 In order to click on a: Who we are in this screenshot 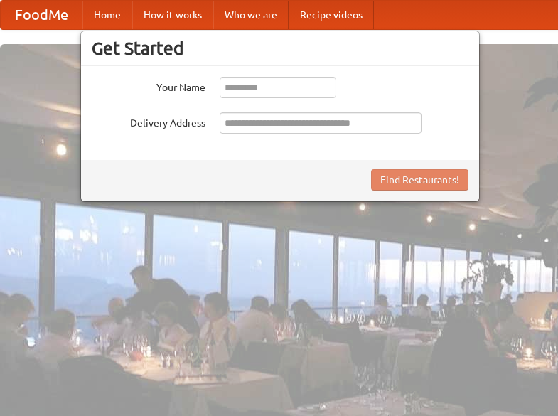, I will do `click(251, 15)`.